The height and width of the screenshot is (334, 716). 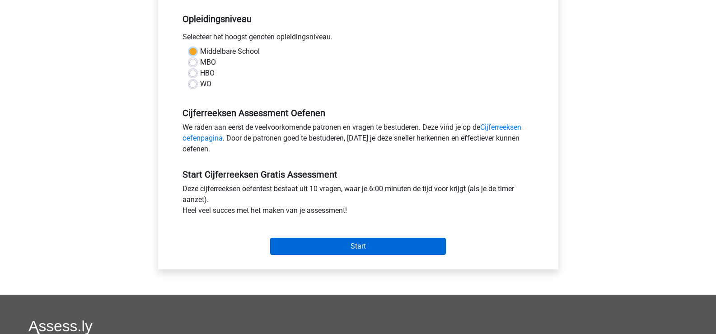 What do you see at coordinates (358, 113) in the screenshot?
I see `h5: Cijferreeksen Assessment Oefenen` at bounding box center [358, 113].